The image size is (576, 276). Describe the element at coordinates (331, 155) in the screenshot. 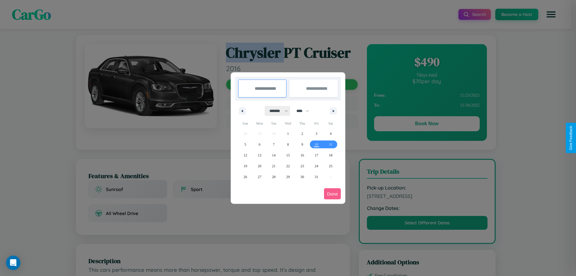

I see `span: 18` at that location.